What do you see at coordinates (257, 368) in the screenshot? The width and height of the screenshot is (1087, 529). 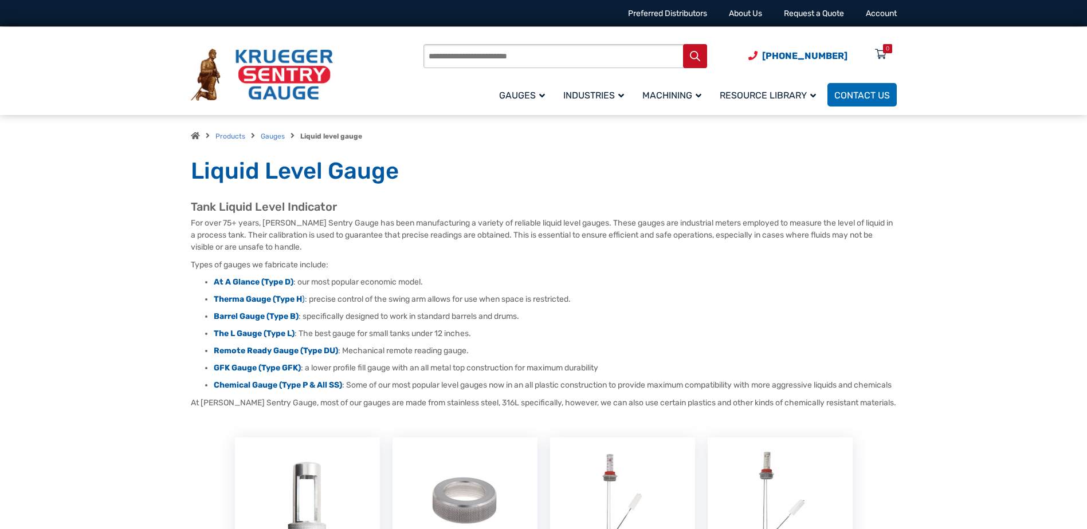 I see `a: GFK Gauge (Type GFK)` at bounding box center [257, 368].